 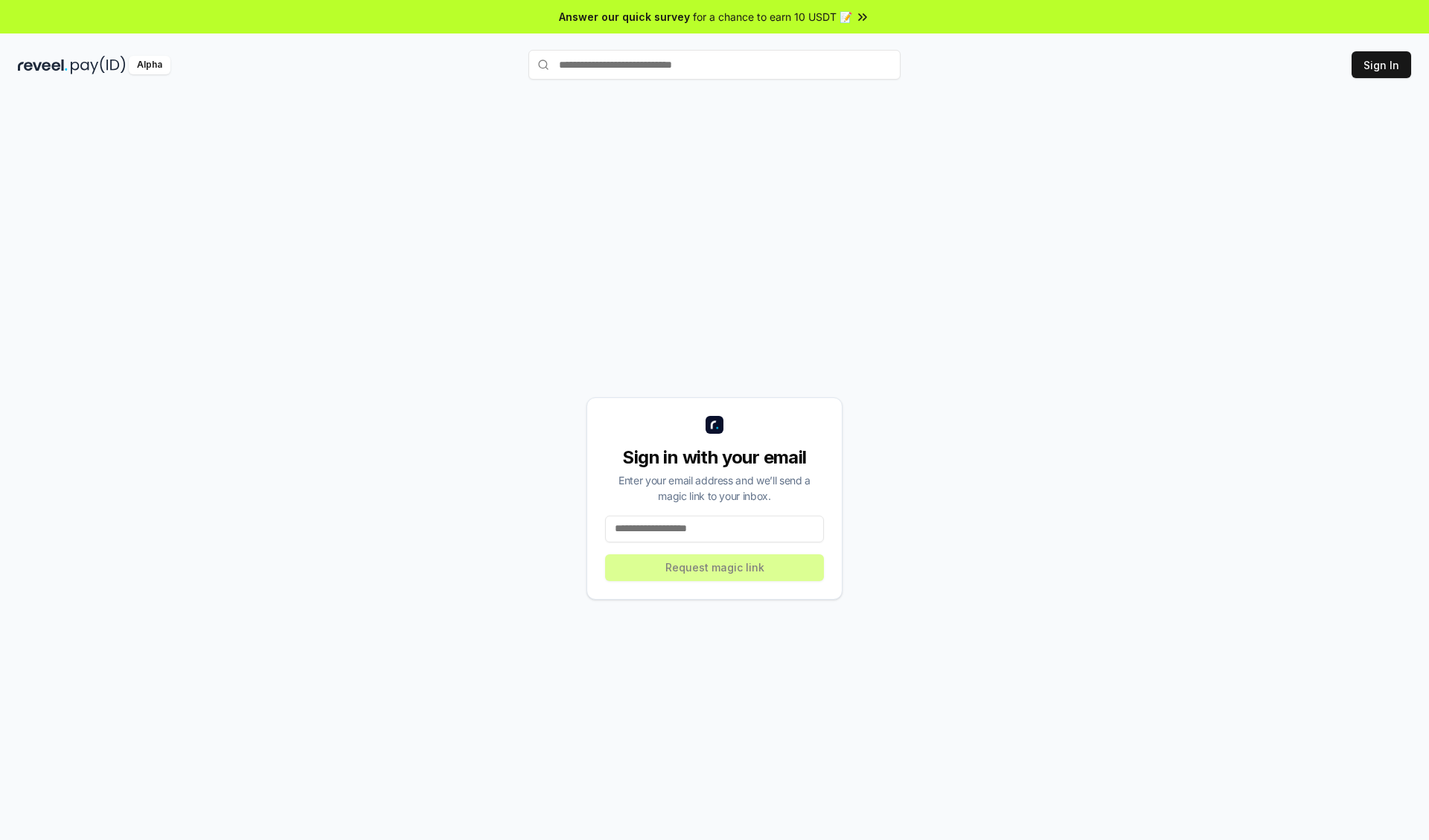 I want to click on img: reveel_dark, so click(x=42, y=65).